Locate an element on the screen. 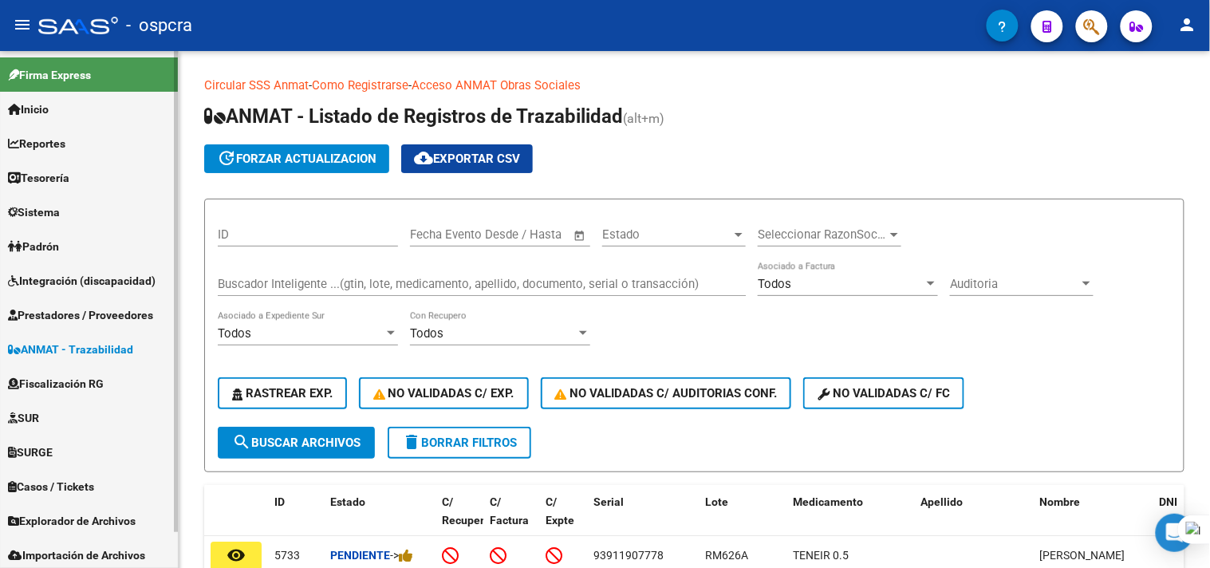 Image resolution: width=1210 pixels, height=568 pixels. span: Inicio is located at coordinates (28, 109).